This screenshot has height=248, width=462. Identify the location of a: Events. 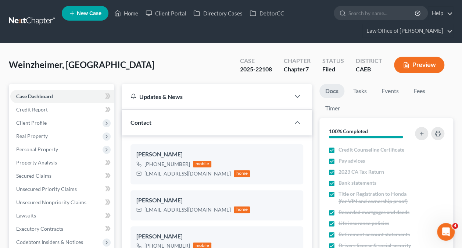
(390, 91).